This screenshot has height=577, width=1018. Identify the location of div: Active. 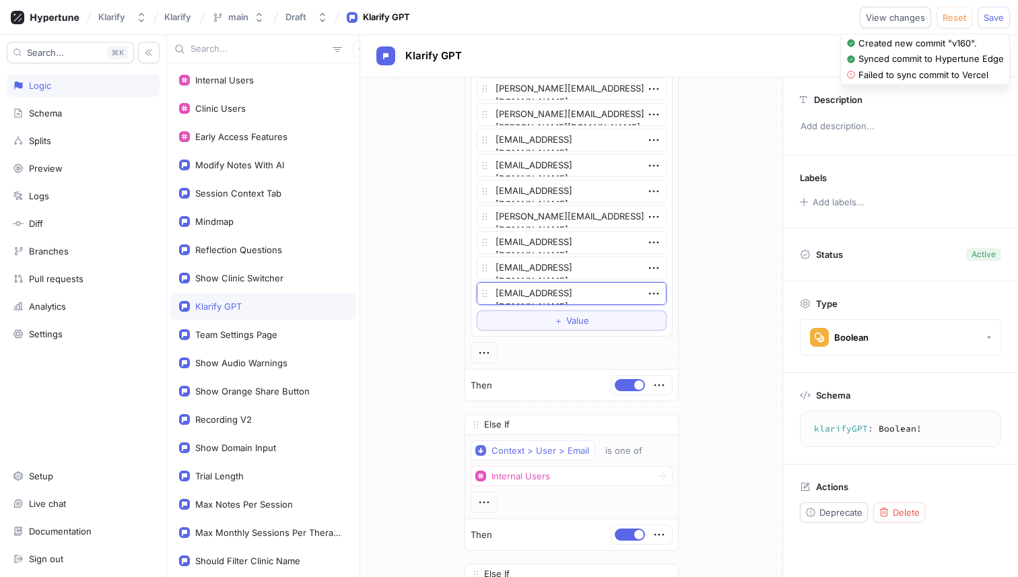
(983, 254).